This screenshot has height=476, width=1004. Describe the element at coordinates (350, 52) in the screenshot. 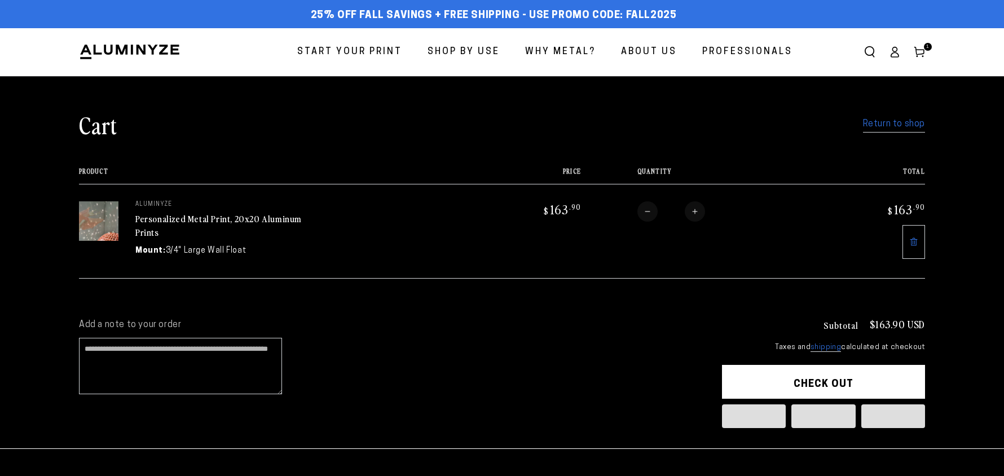

I see `a: Start Your Print` at that location.